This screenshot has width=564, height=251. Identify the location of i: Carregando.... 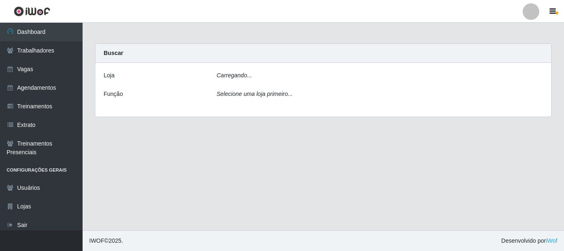
(234, 75).